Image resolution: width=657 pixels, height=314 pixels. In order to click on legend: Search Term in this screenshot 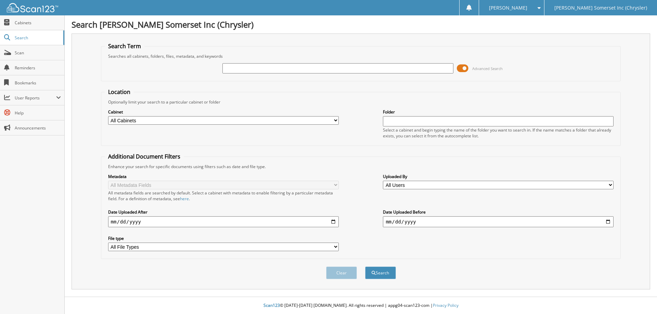, I will do `click(124, 46)`.